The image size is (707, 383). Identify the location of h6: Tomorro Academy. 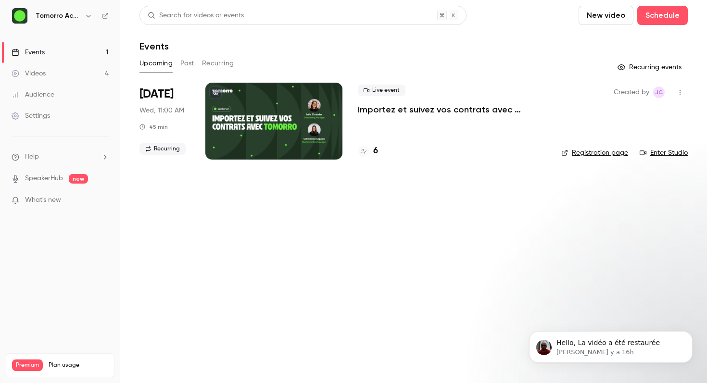
(58, 16).